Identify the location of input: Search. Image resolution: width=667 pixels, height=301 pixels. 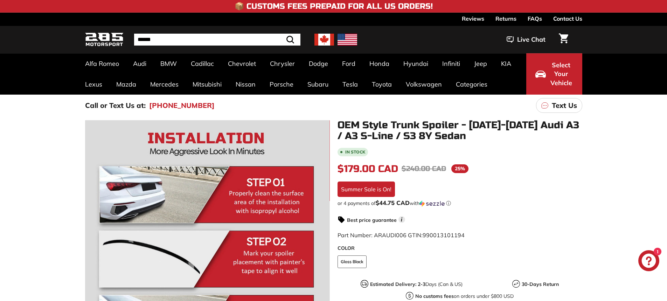
(217, 40).